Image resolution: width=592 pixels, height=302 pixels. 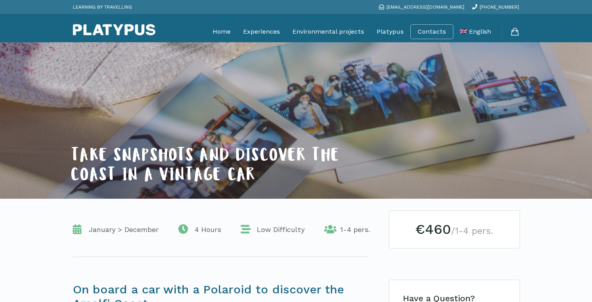 What do you see at coordinates (475, 32) in the screenshot?
I see `a: English` at bounding box center [475, 32].